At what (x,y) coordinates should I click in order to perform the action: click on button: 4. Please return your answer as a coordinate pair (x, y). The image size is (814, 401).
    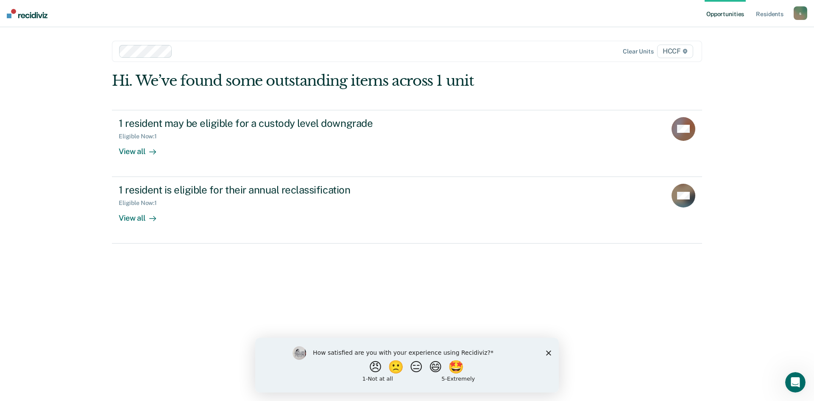
    Looking at the image, I should click on (181, 29).